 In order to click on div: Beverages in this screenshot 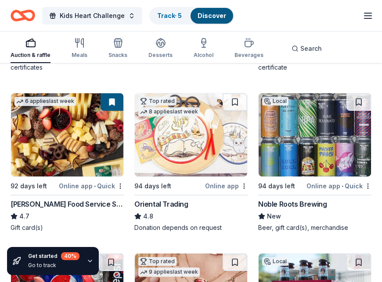, I will do `click(249, 55)`.